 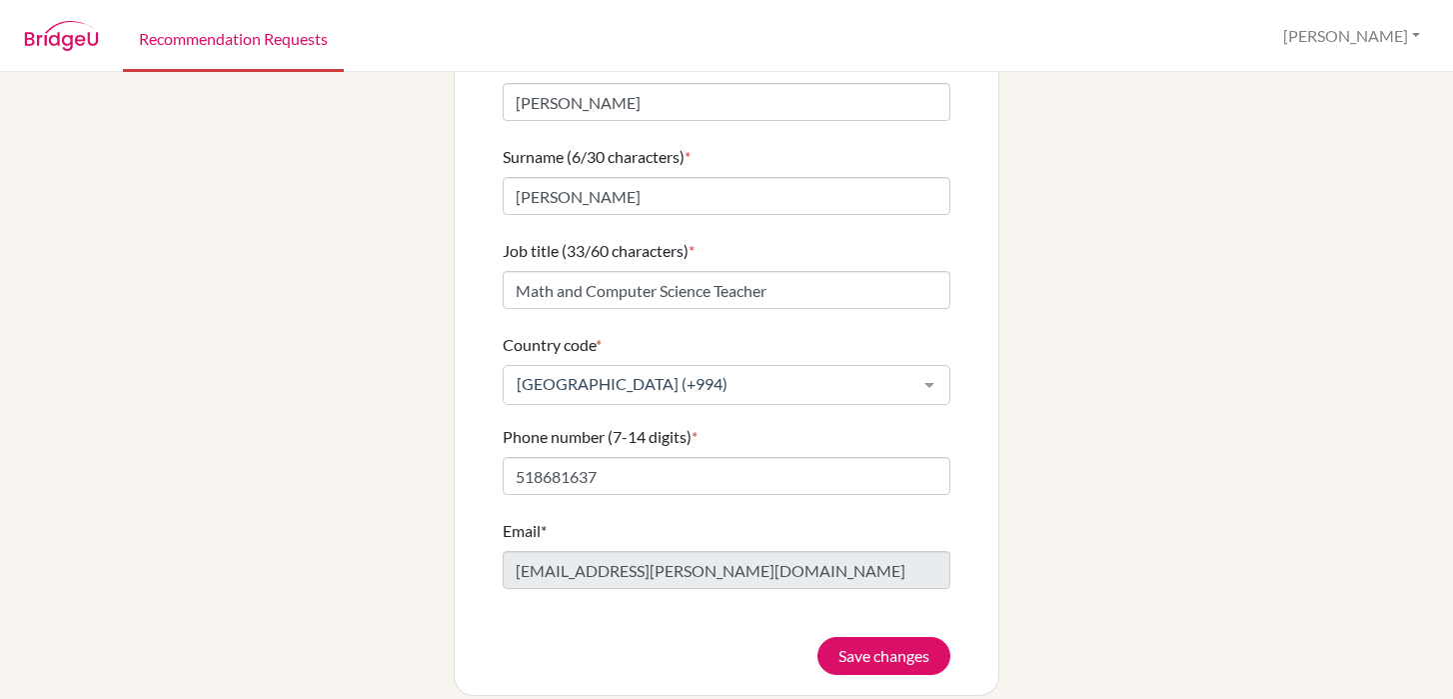 What do you see at coordinates (233, 37) in the screenshot?
I see `a: Recommendation Requests` at bounding box center [233, 37].